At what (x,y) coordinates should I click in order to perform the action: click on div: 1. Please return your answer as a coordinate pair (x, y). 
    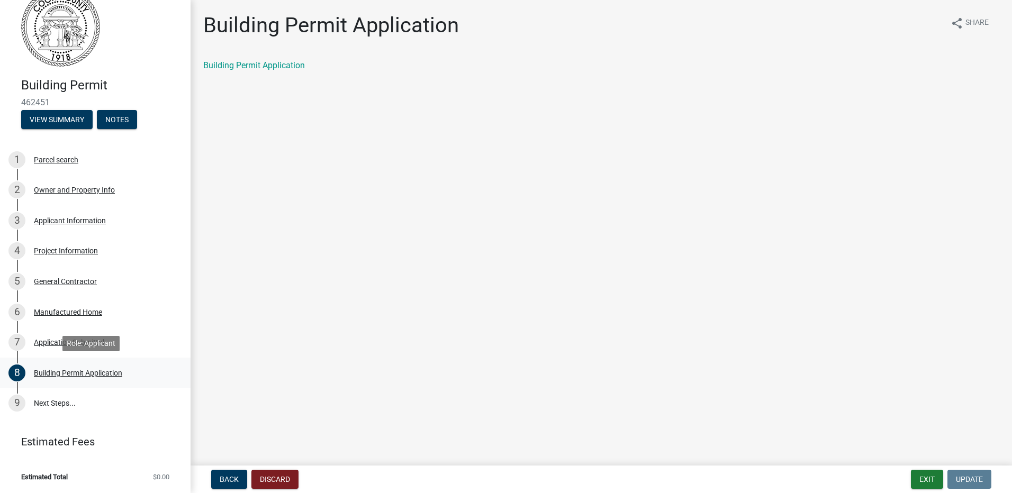
    Looking at the image, I should click on (17, 160).